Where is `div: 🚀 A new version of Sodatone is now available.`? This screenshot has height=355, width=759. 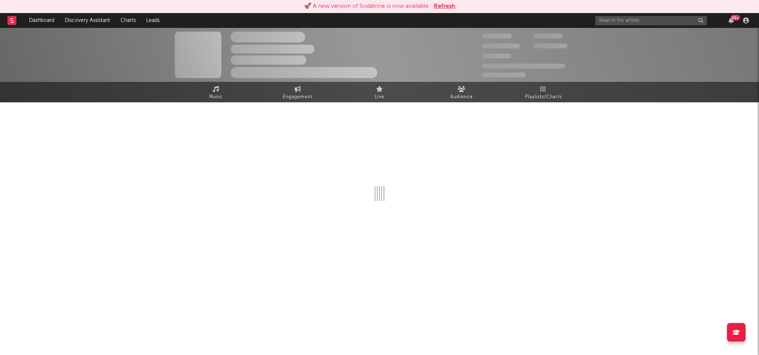 div: 🚀 A new version of Sodatone is now available. is located at coordinates (367, 6).